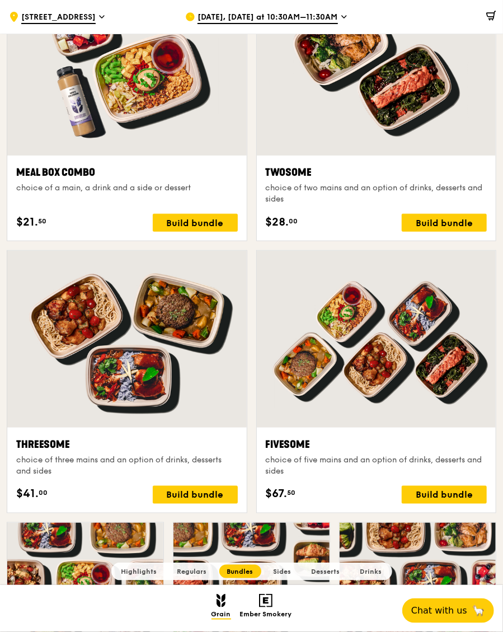 Image resolution: width=503 pixels, height=632 pixels. Describe the element at coordinates (448, 611) in the screenshot. I see `button: Chat with us🦙` at that location.